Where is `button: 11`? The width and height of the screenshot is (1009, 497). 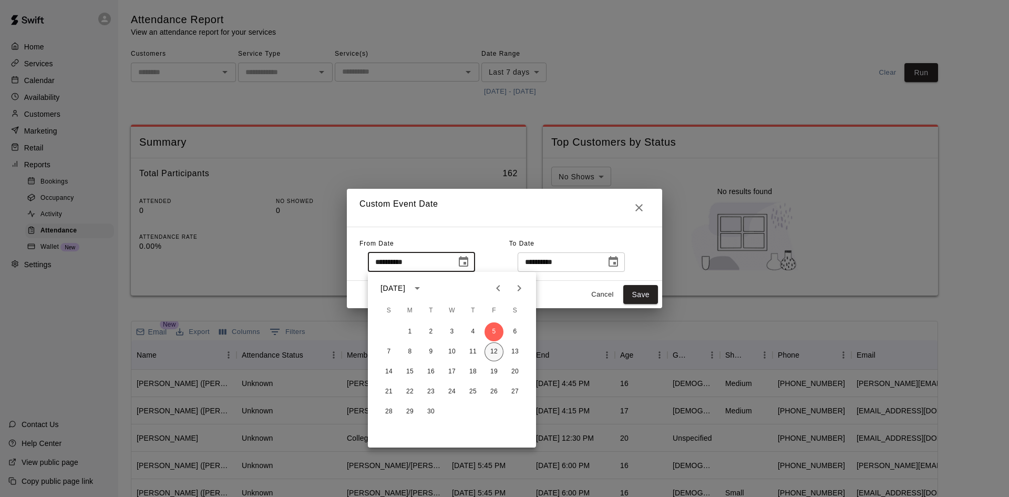 button: 11 is located at coordinates (473, 351).